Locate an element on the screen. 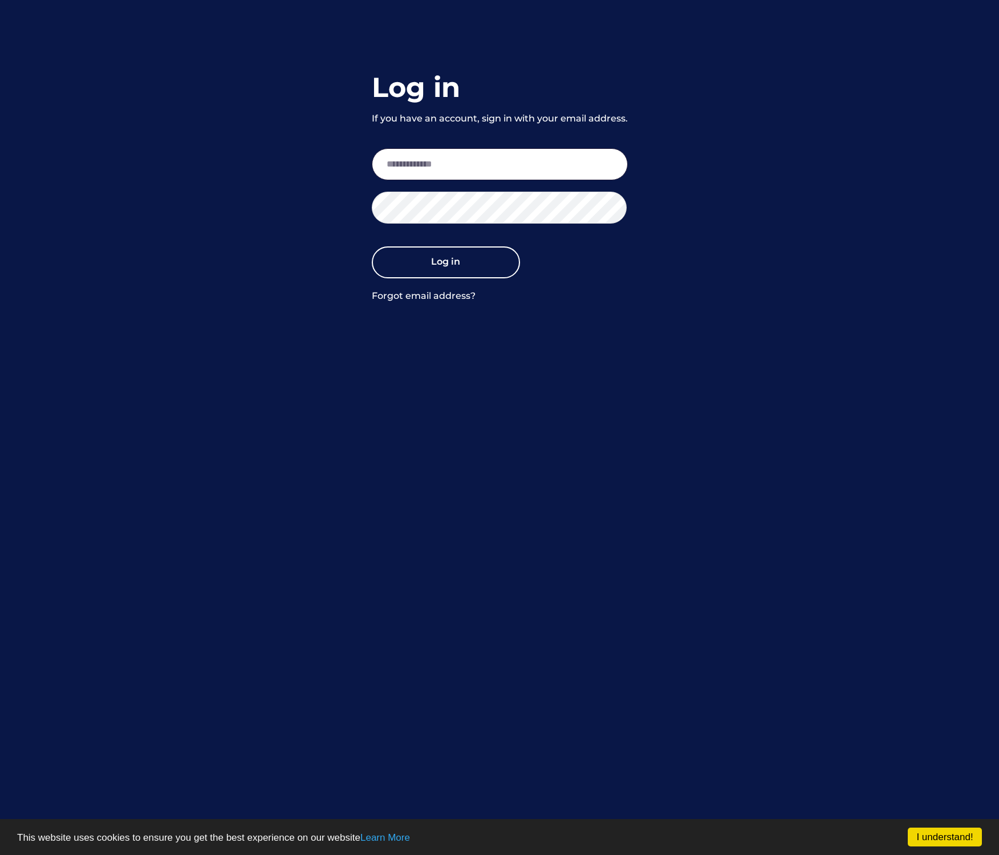  div: If you have an account, sign in with your email address. is located at coordinates (500, 119).